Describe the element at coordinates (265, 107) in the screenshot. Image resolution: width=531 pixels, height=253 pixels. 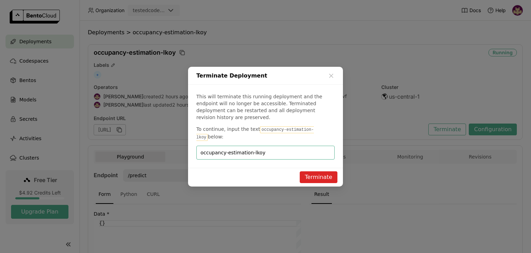
I see `p: This will terminate this running deployment and the endpoint will no longer be accessible. Termin...` at that location.